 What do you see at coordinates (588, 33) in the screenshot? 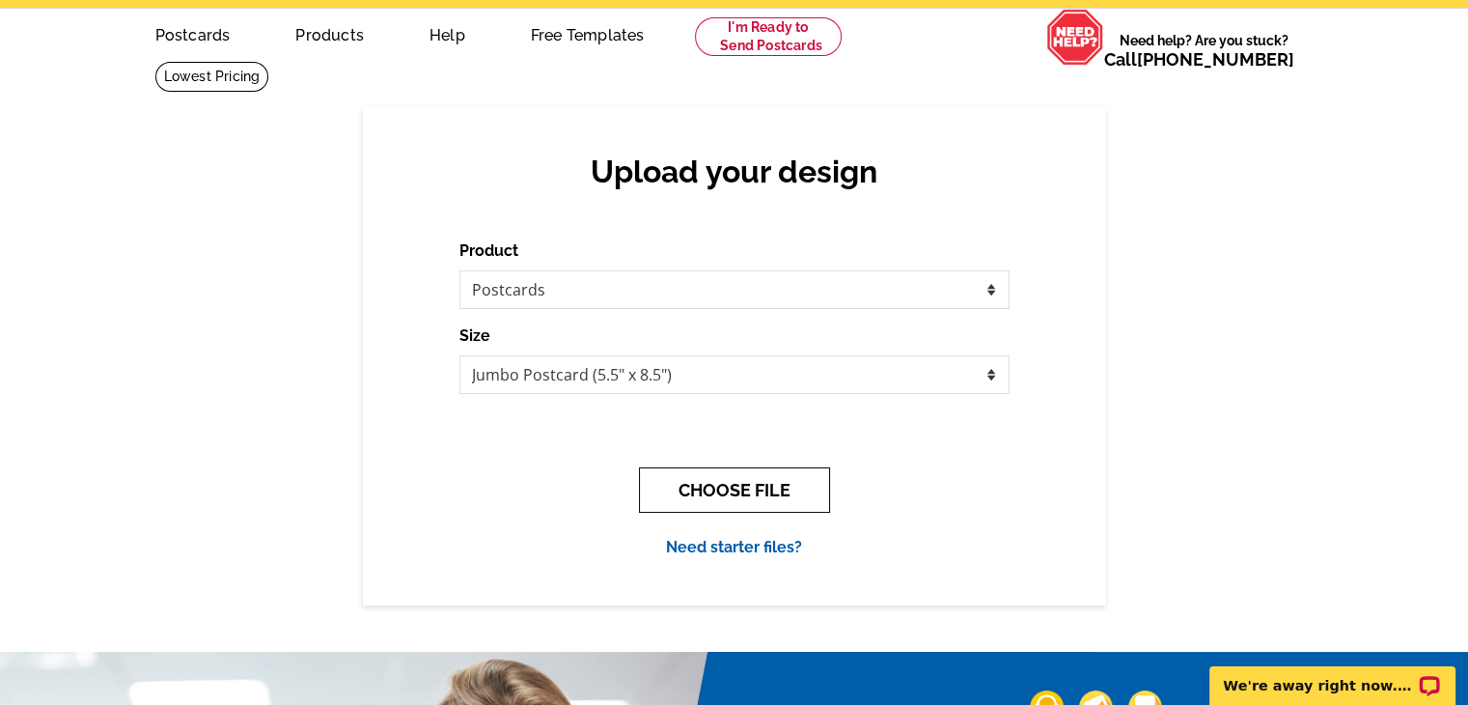
I see `a: Free Templates` at bounding box center [588, 33].